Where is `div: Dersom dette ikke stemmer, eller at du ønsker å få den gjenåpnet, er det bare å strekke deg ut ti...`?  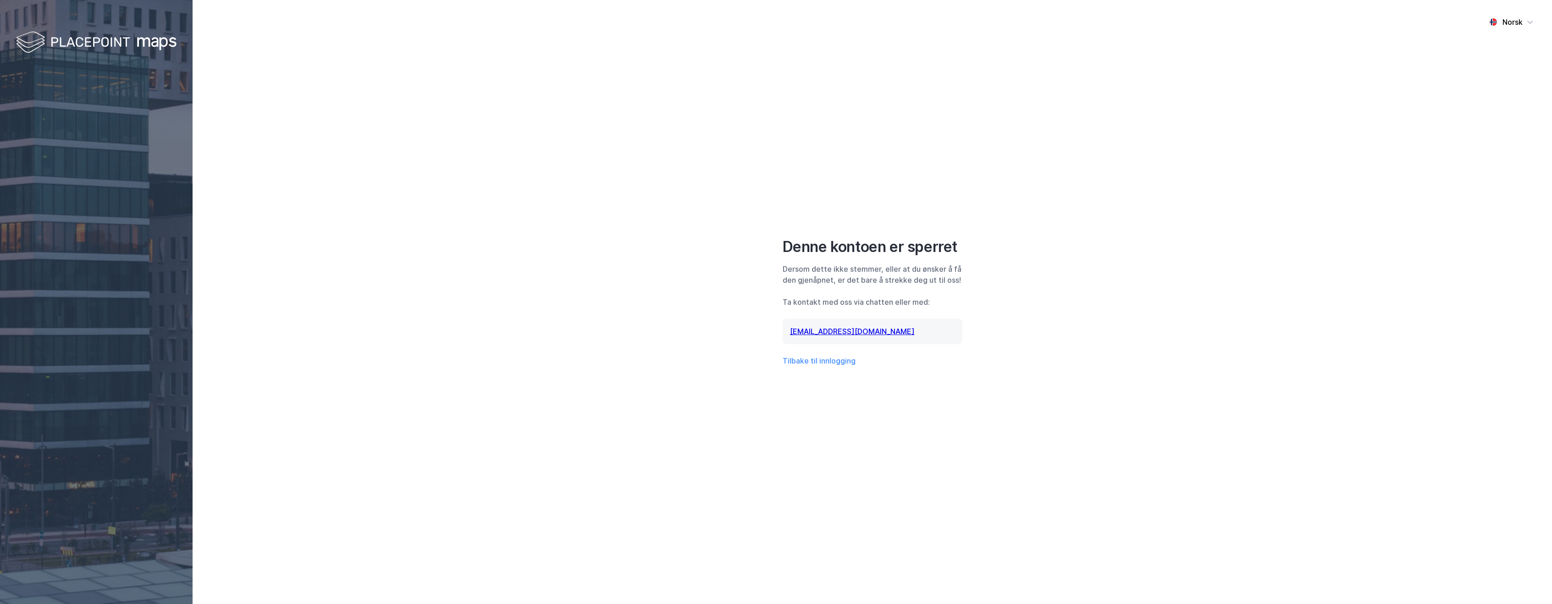
div: Dersom dette ikke stemmer, eller at du ønsker å få den gjenåpnet, er det bare å strekke deg ut ti... is located at coordinates (873, 274).